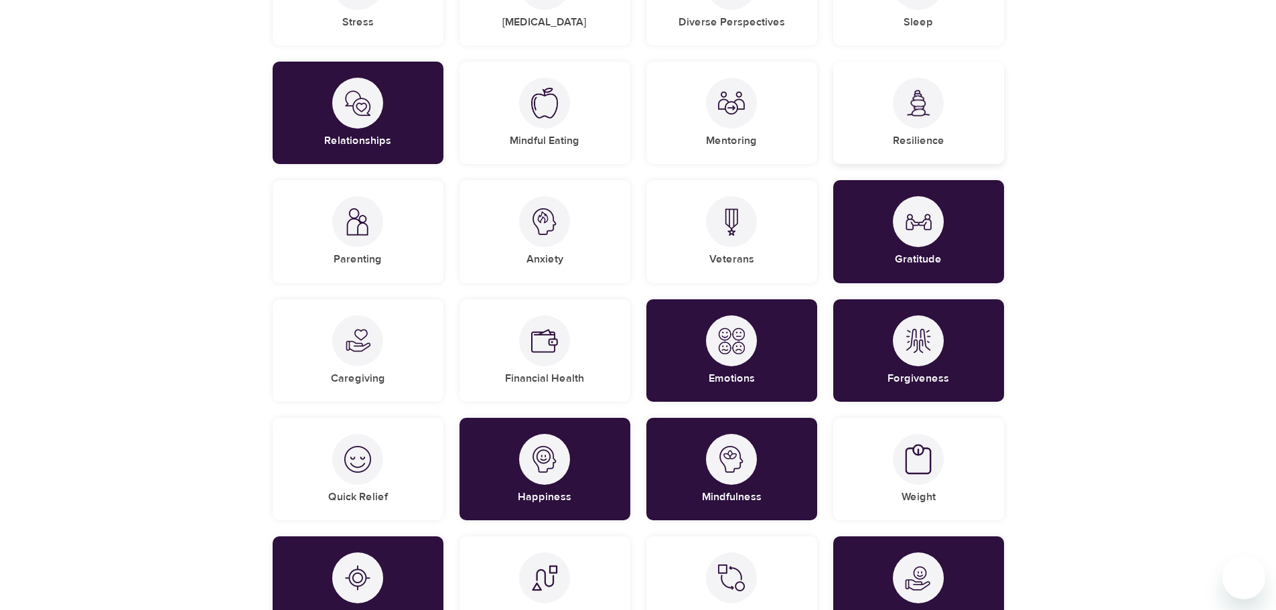  I want to click on img: Caregiving, so click(358, 341).